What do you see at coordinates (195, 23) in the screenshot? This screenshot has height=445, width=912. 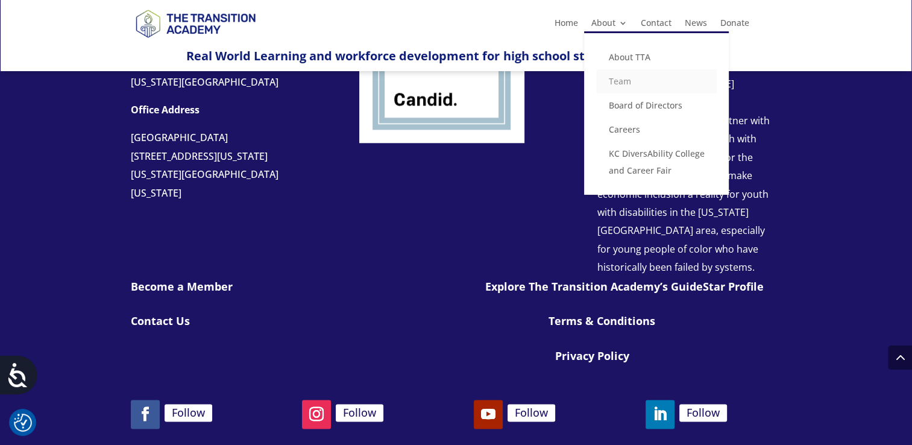 I see `img: TTA Brand_TTA Primary Logo_Horizontal_Light BG` at bounding box center [195, 23].